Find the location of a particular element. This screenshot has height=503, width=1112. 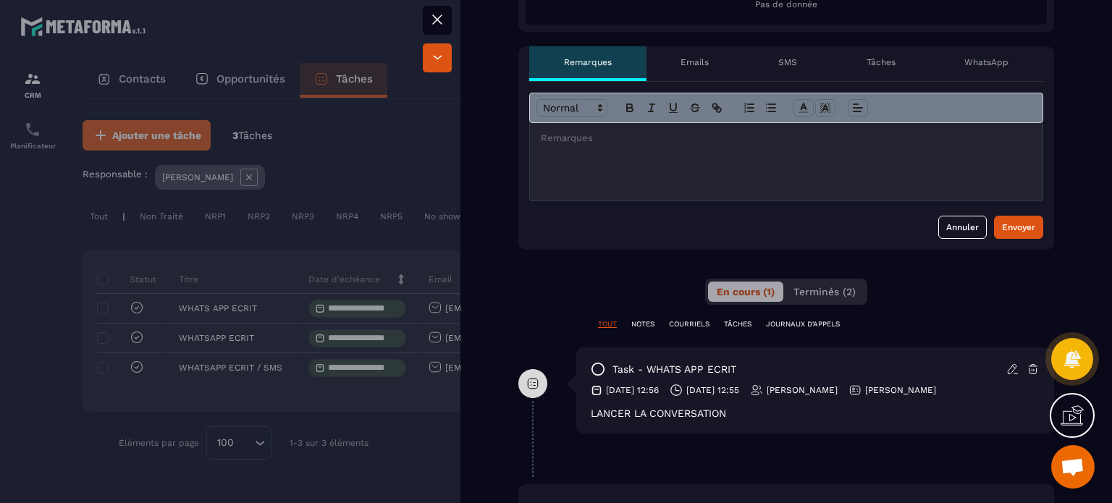

p: WhatsApp is located at coordinates (986, 62).